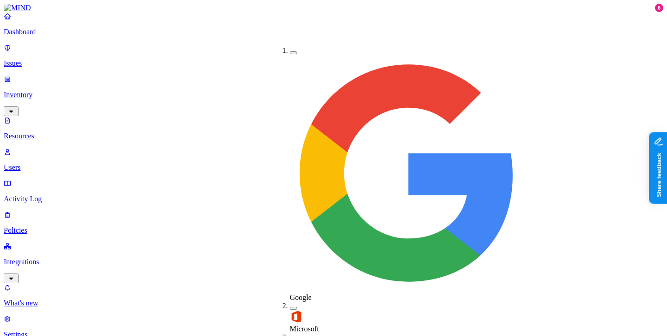 This screenshot has height=336, width=667. I want to click on a: Policies, so click(334, 223).